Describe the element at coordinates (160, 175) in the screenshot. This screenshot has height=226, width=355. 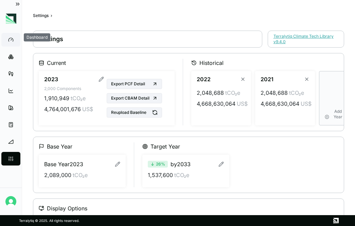
I see `span: 1,537,600` at that location.